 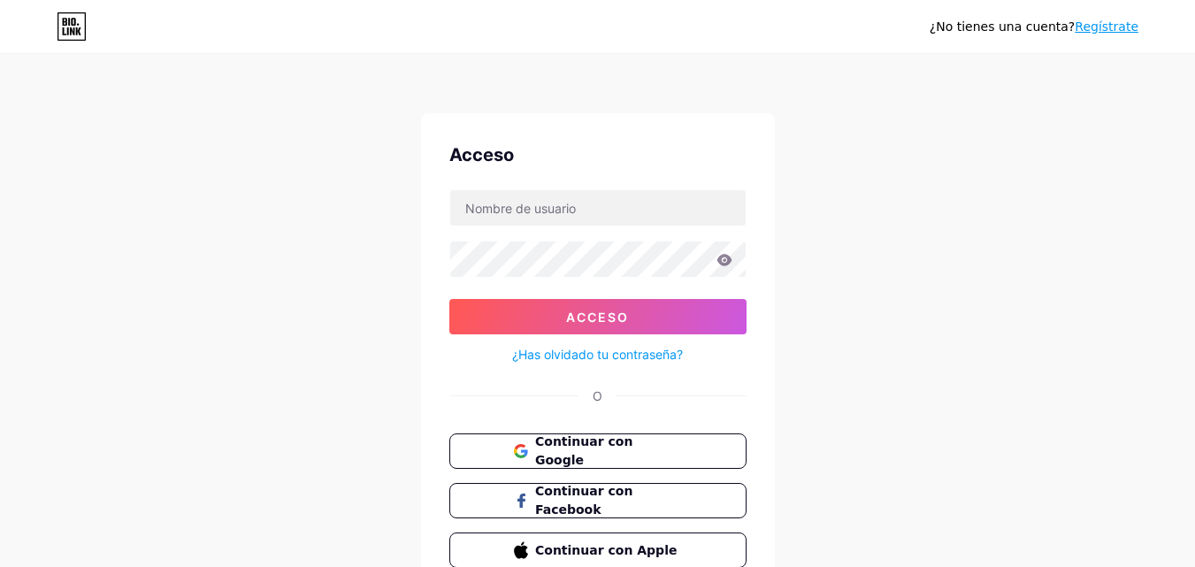 What do you see at coordinates (598, 500) in the screenshot?
I see `a: Continuar con Facebook` at bounding box center [598, 500].